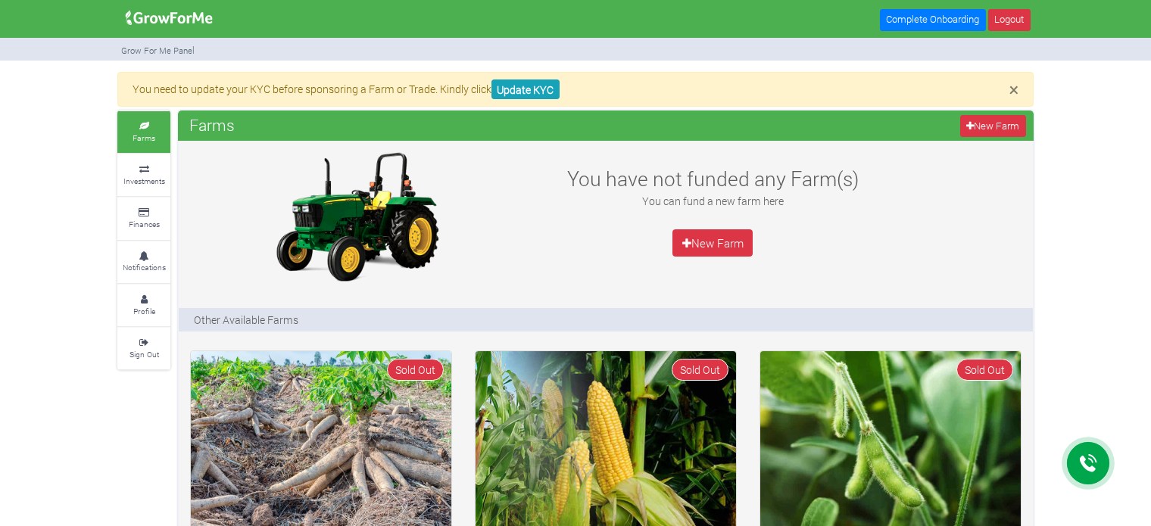  I want to click on a: Logout, so click(1009, 20).